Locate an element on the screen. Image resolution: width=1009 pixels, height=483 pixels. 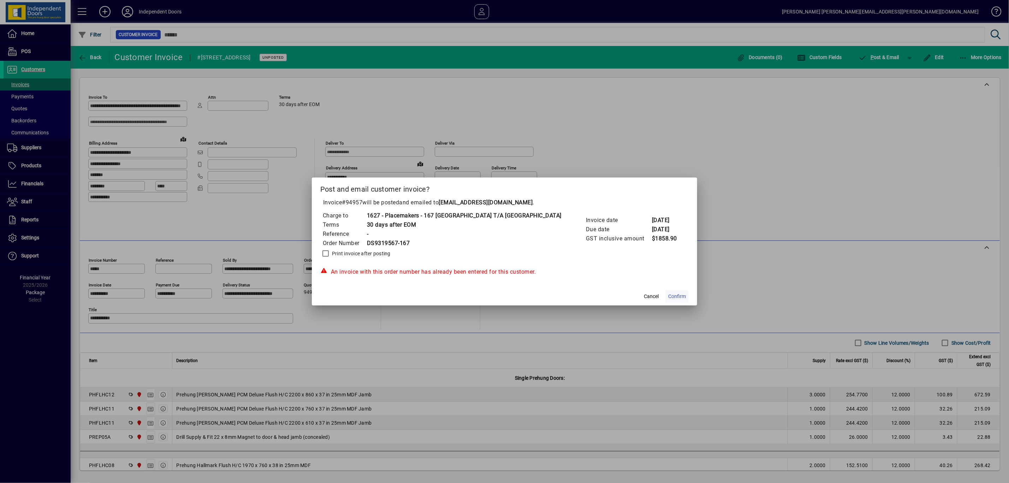
label: Print invoice after posting is located at coordinates (361, 253).